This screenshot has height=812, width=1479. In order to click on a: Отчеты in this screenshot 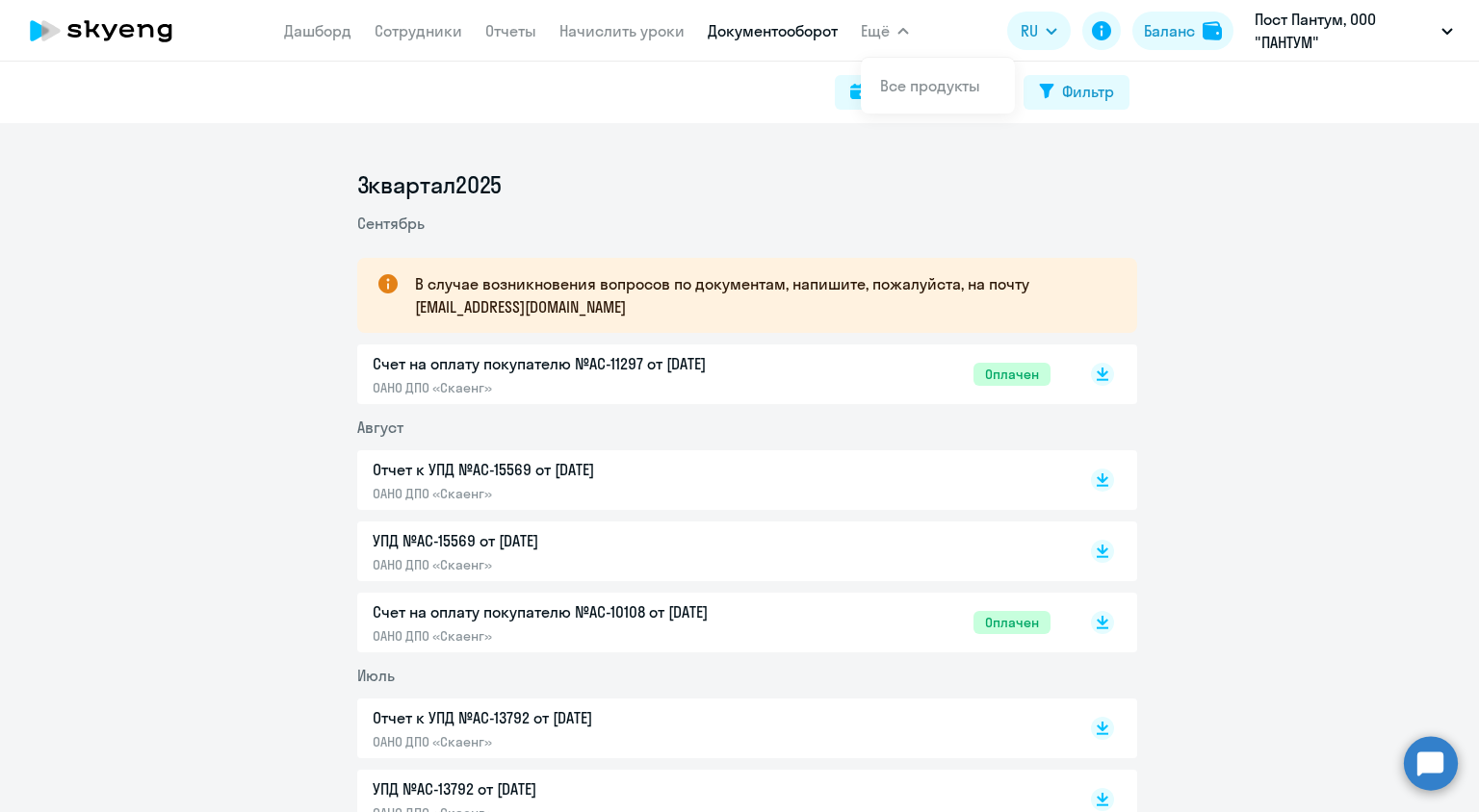, I will do `click(510, 31)`.